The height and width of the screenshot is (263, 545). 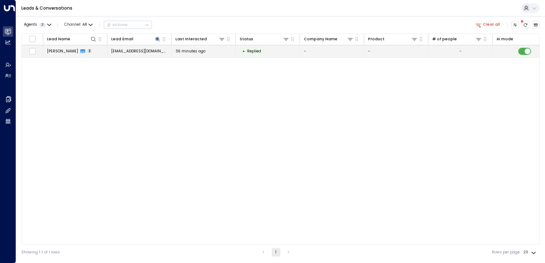 I want to click on button: Actions, so click(x=128, y=25).